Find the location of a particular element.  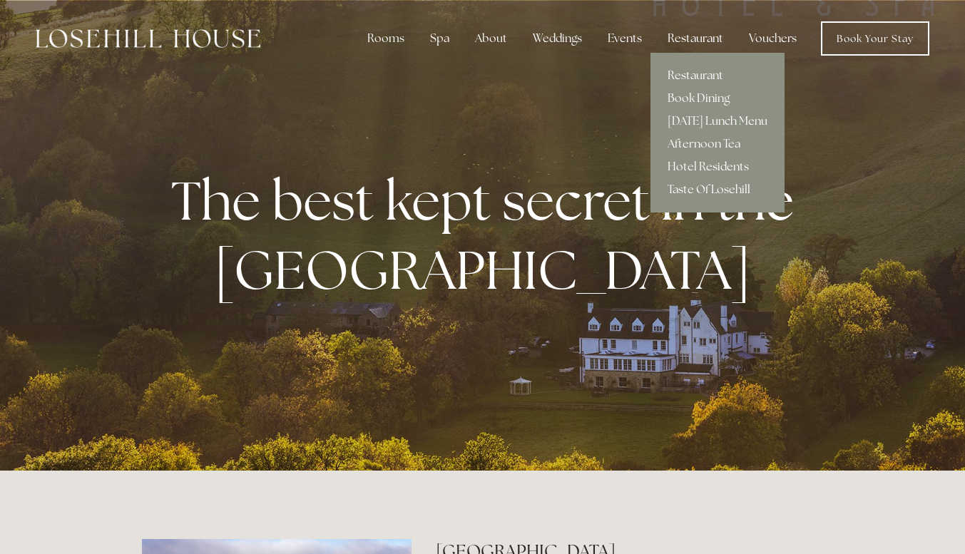

a: Book Your Stay is located at coordinates (875, 39).